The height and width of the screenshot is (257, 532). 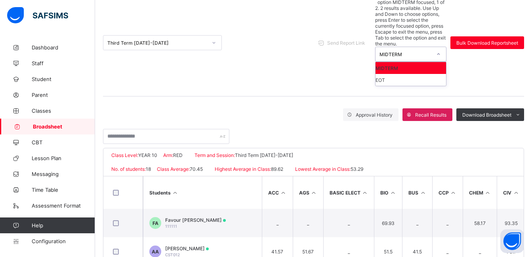 I want to click on td: 69.93, so click(x=388, y=223).